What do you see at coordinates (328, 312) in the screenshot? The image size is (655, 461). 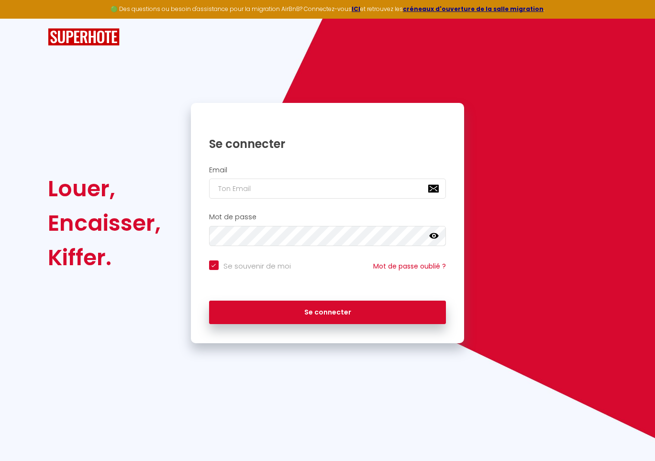 I see `button: Se connecter` at bounding box center [328, 312].